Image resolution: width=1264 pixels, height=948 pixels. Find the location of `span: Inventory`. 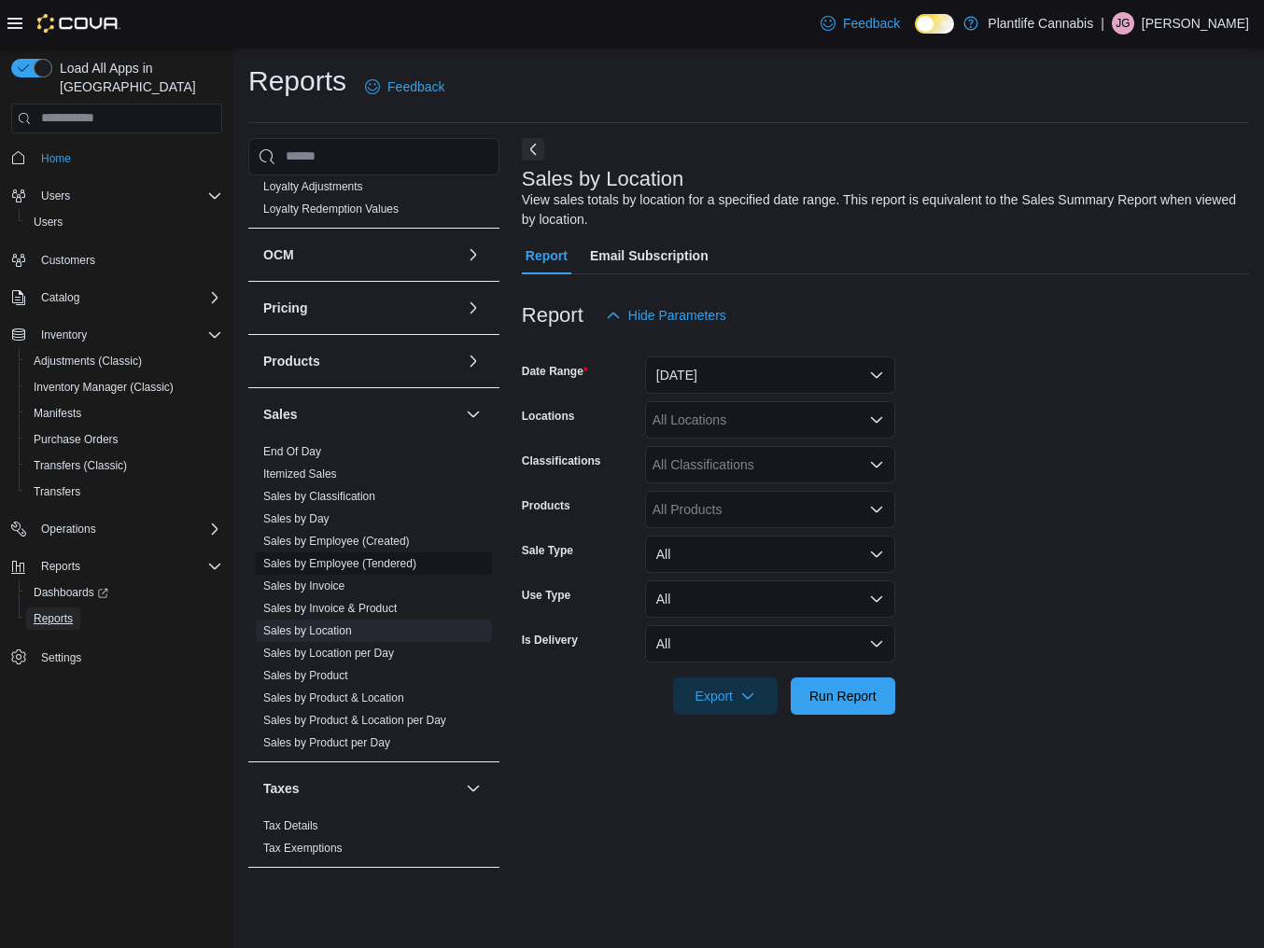

span: Inventory is located at coordinates (63, 335).